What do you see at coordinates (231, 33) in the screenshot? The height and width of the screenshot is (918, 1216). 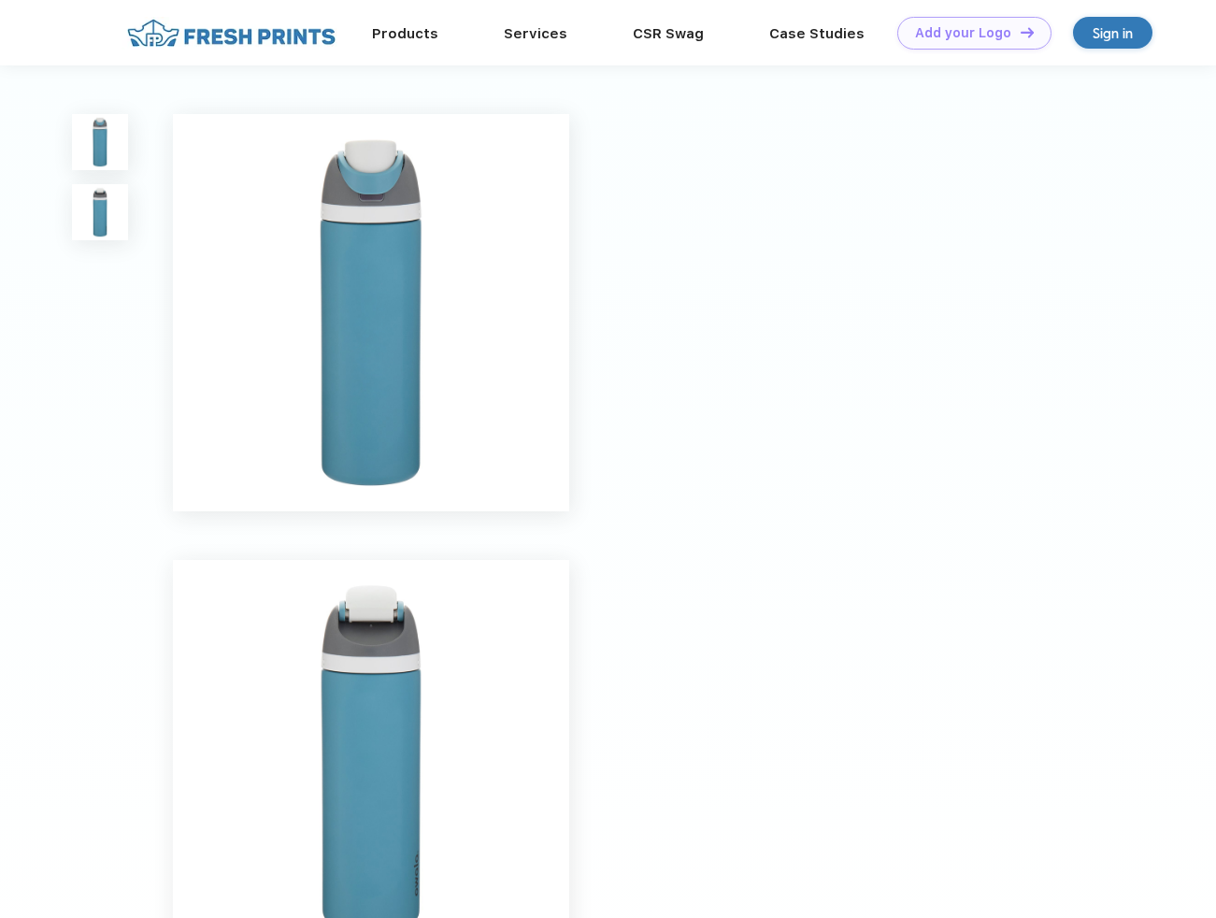 I see `img: fo%20logo%202.webp` at bounding box center [231, 33].